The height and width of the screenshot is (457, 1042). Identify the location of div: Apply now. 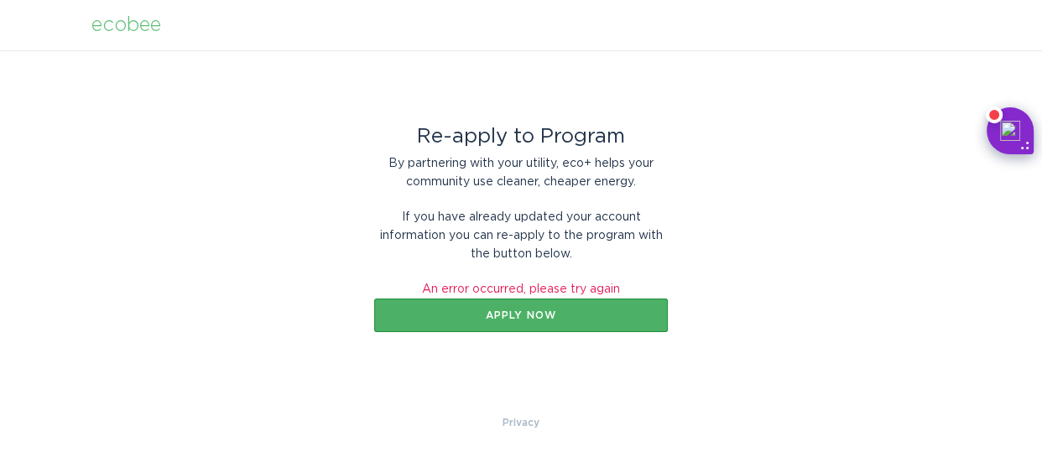
(521, 316).